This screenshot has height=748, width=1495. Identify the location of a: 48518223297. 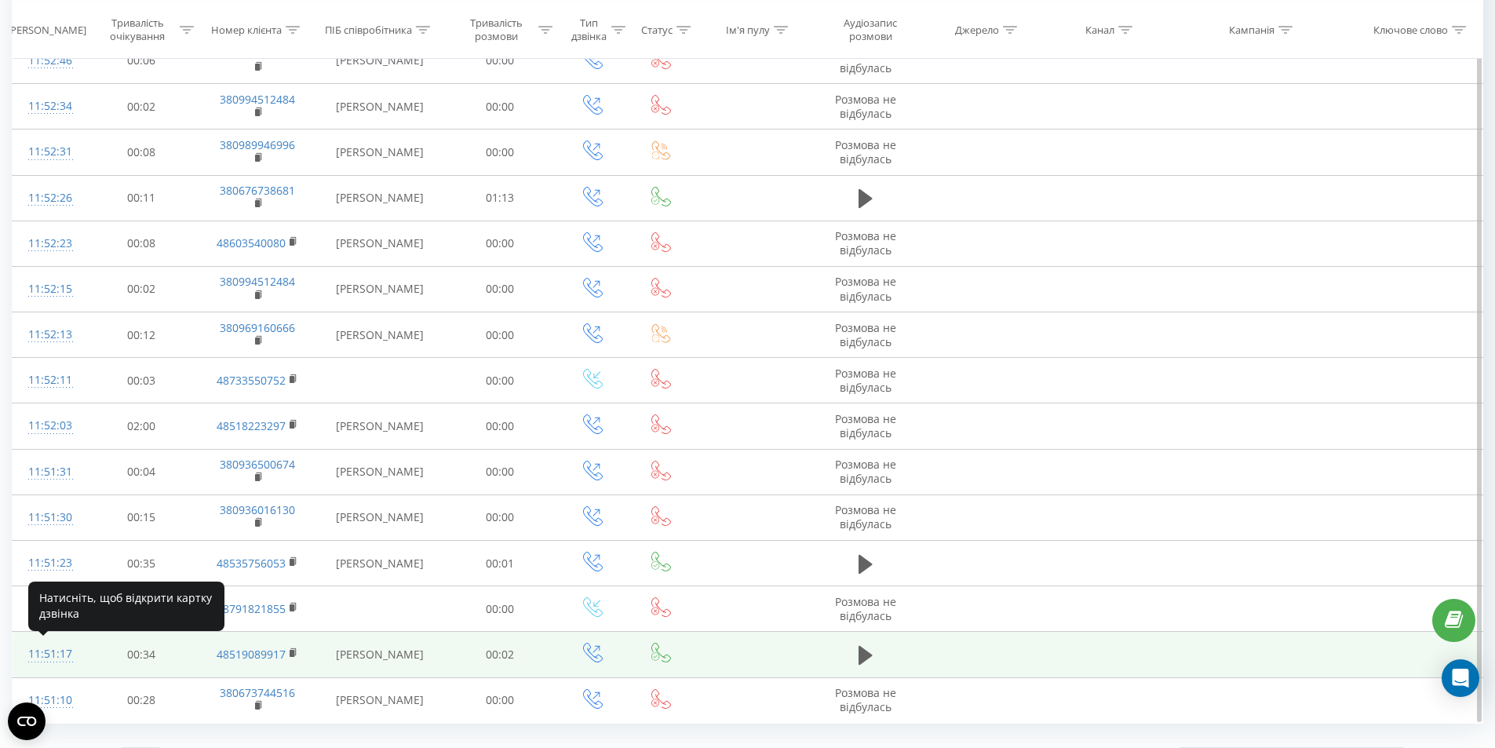
(251, 425).